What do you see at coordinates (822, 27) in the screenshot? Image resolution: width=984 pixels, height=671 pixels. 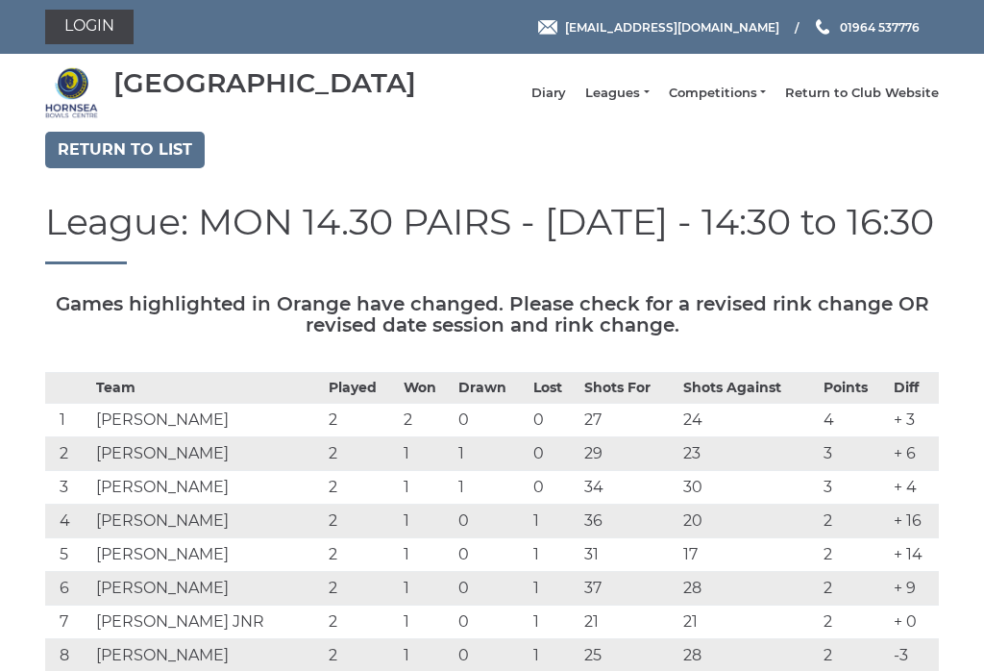 I see `img: Phone us` at bounding box center [822, 27].